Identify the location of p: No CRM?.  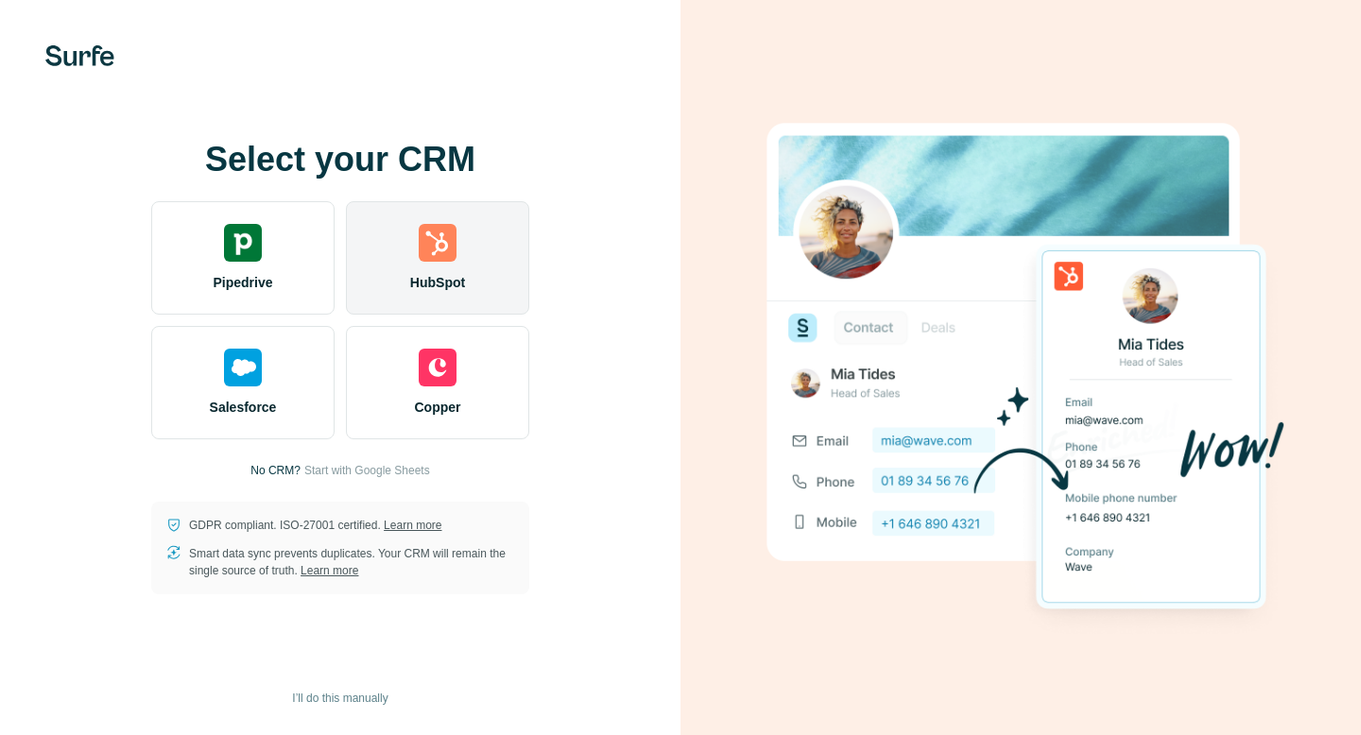
(275, 471).